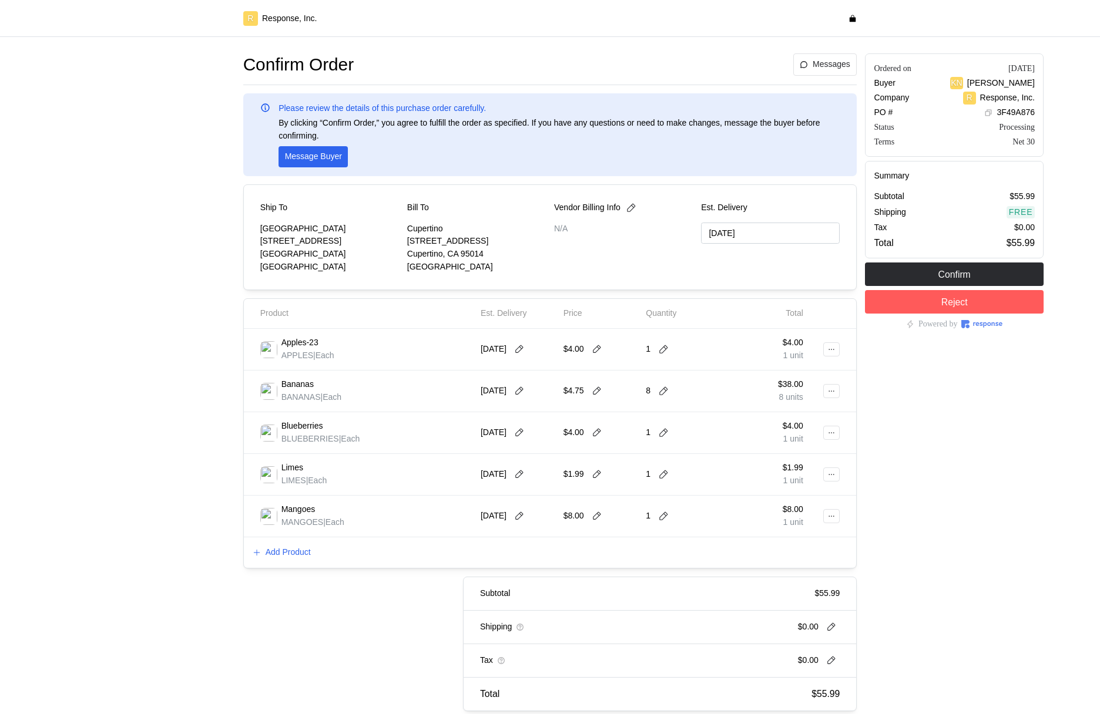 The height and width of the screenshot is (714, 1100). What do you see at coordinates (938, 324) in the screenshot?
I see `p: Powered by` at bounding box center [938, 324].